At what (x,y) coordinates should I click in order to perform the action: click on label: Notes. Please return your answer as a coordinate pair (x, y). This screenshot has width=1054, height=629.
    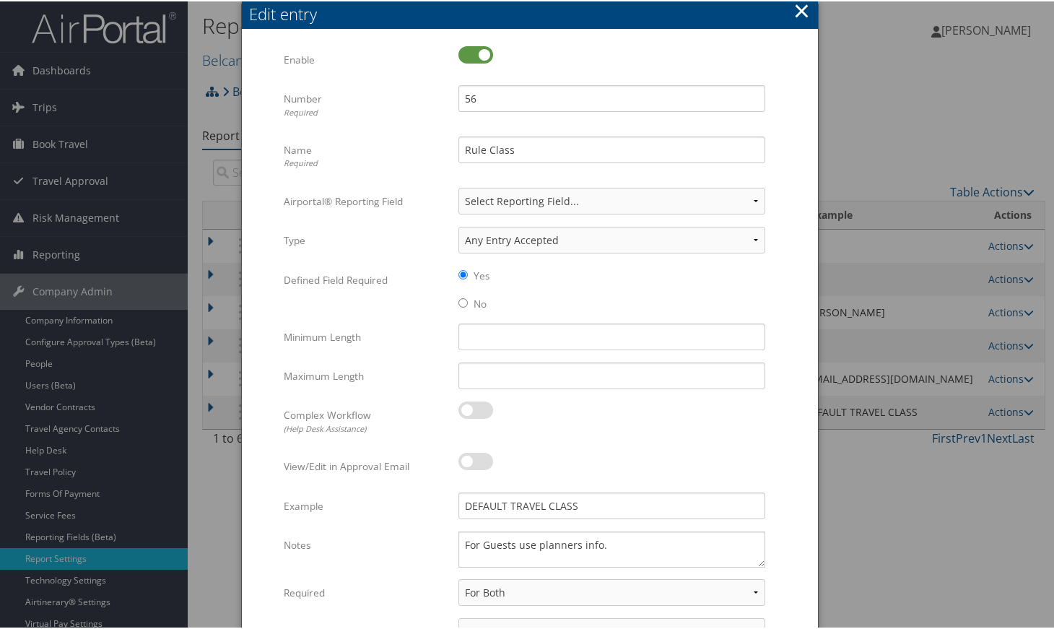
    Looking at the image, I should click on (365, 544).